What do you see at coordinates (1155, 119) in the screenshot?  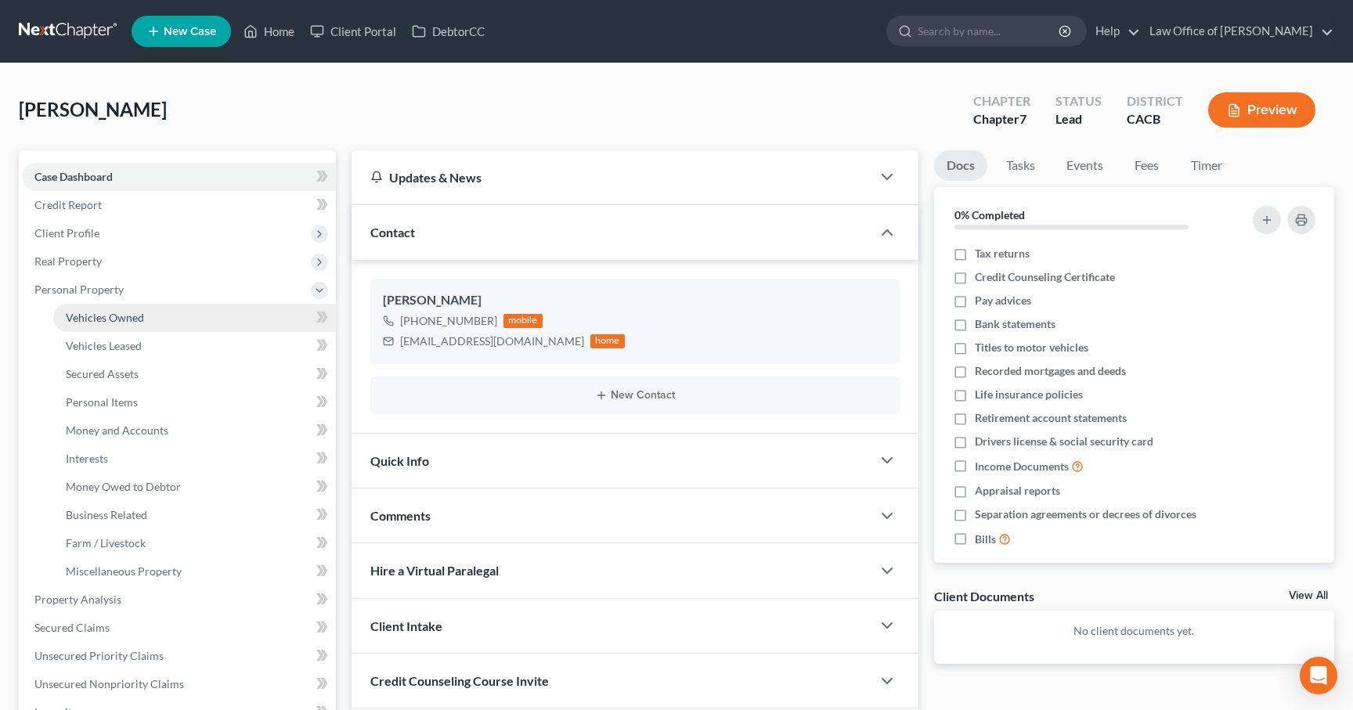 I see `div: CACB` at bounding box center [1155, 119].